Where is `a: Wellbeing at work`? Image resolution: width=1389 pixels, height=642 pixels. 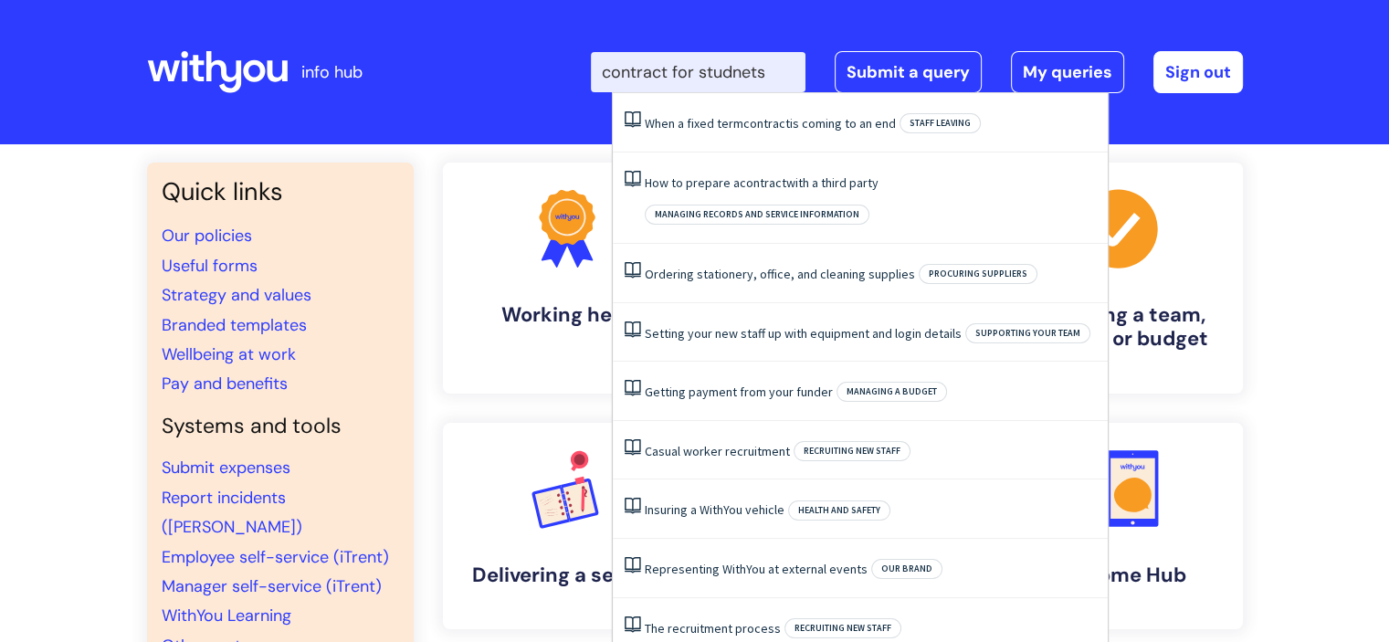 a: Wellbeing at work is located at coordinates (228, 354).